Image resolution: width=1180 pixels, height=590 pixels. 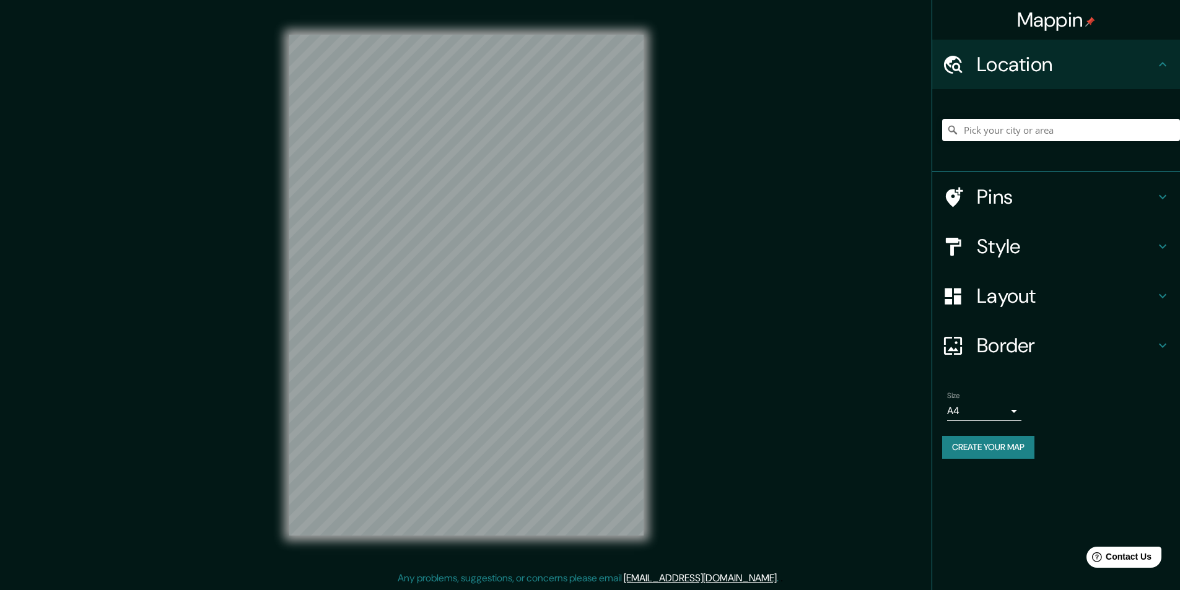 I want to click on h4: Pins, so click(x=1066, y=197).